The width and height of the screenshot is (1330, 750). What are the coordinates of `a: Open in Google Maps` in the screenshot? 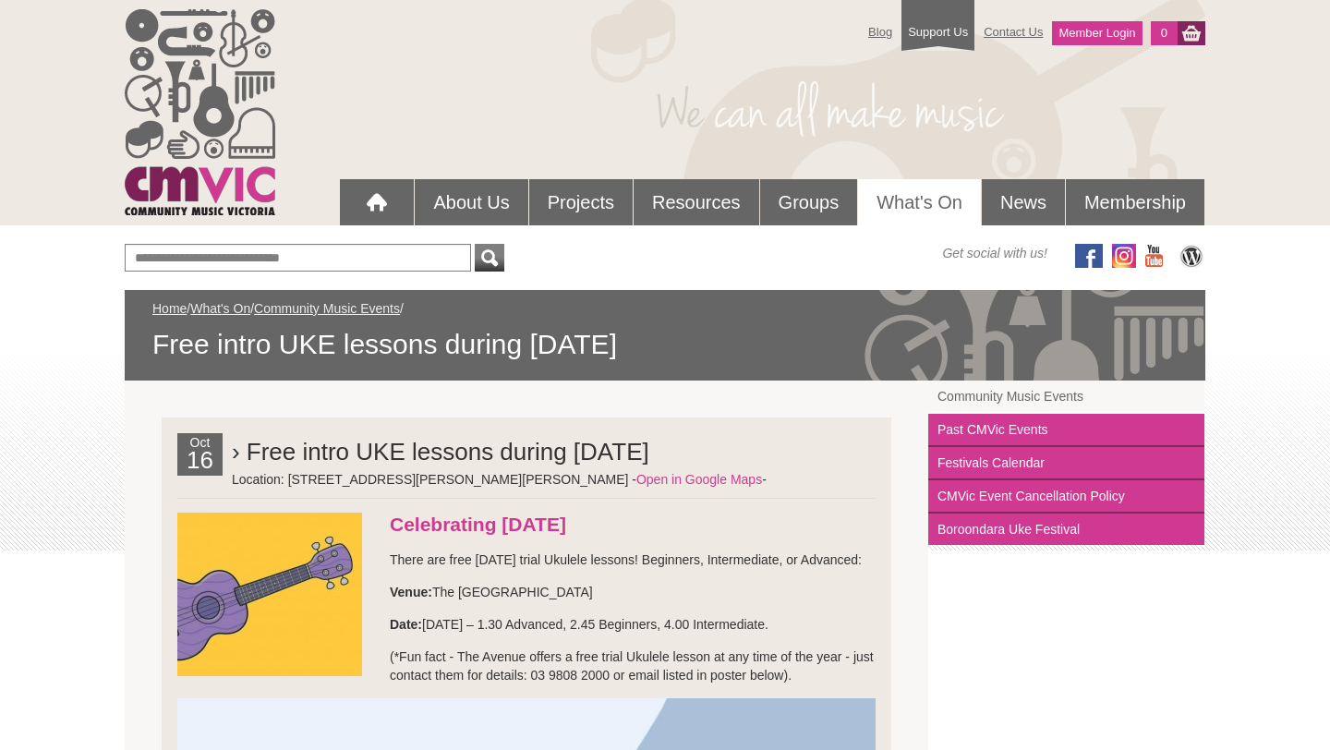 It's located at (699, 479).